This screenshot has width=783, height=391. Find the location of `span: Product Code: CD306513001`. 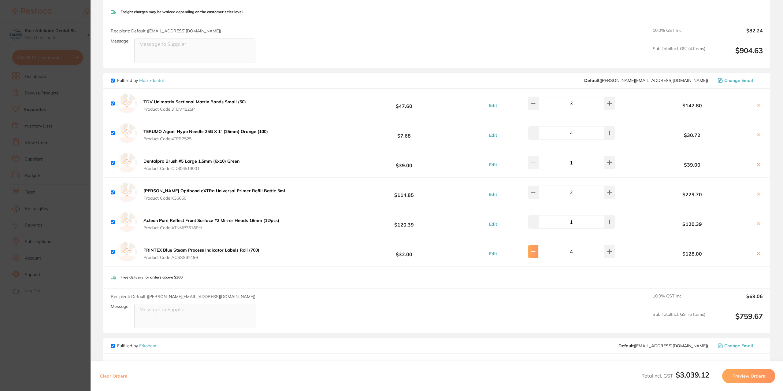

span: Product Code: CD306513001 is located at coordinates (192, 169).